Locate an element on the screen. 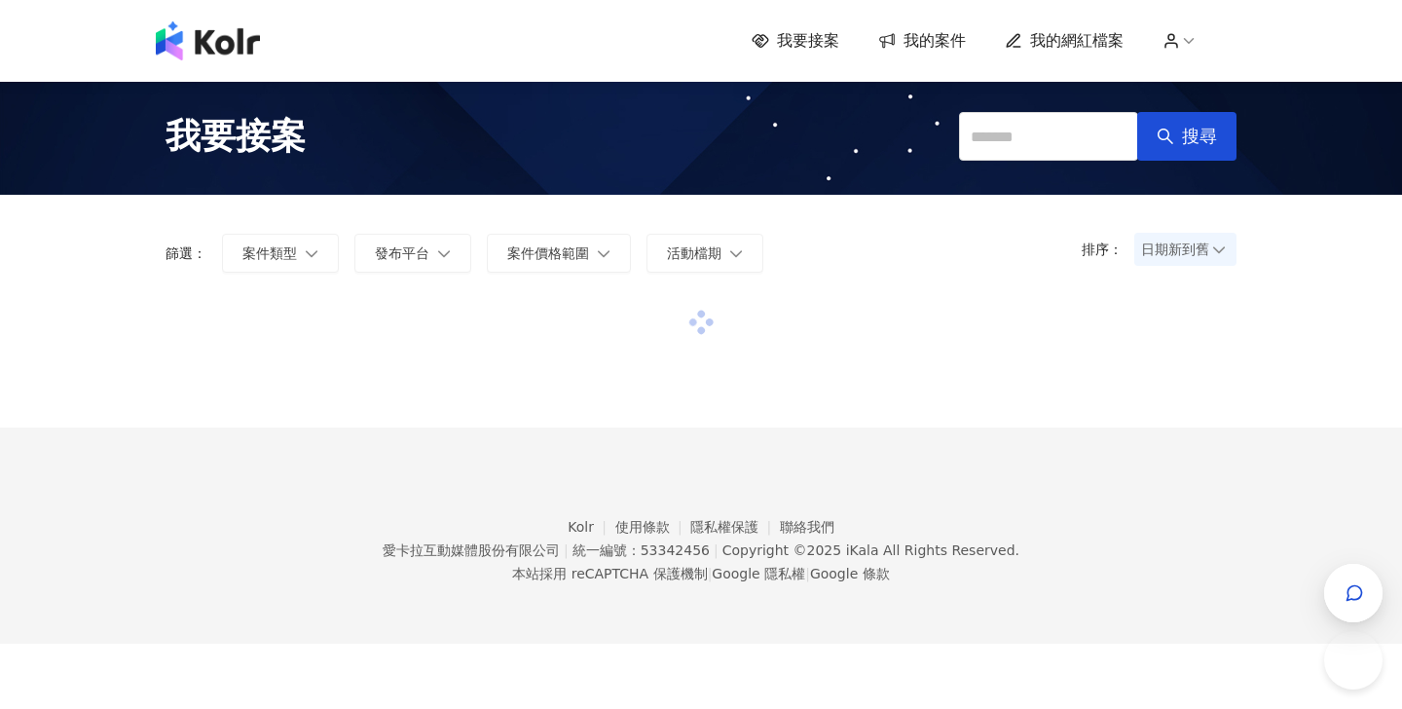  p: 排序： is located at coordinates (1108, 249).